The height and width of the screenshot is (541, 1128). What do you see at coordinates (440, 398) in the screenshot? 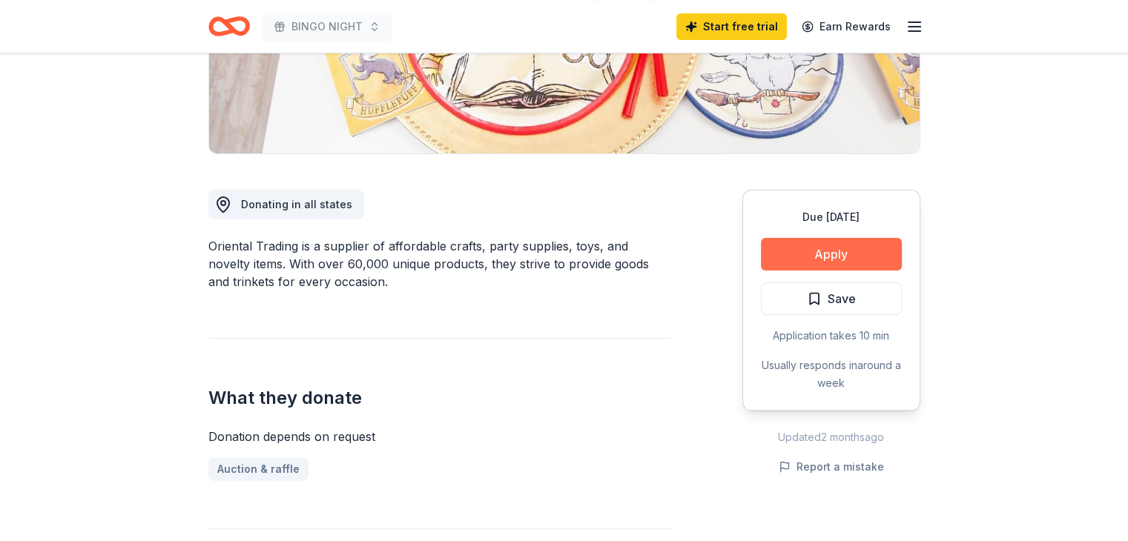
I see `h2: What they donate` at bounding box center [440, 398].